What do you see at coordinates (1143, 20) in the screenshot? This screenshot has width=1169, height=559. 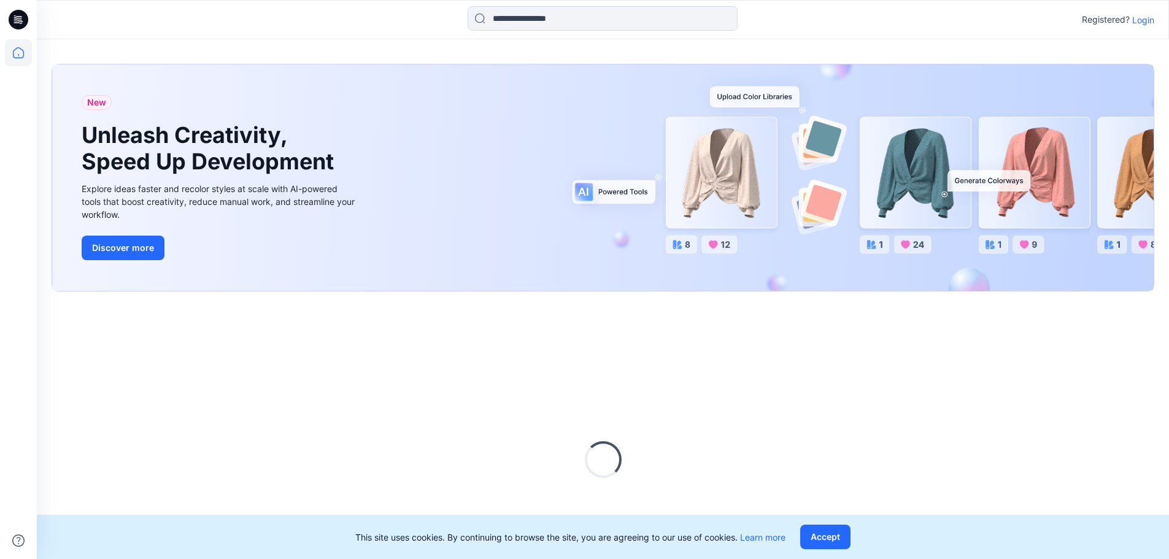 I see `p: Login` at bounding box center [1143, 20].